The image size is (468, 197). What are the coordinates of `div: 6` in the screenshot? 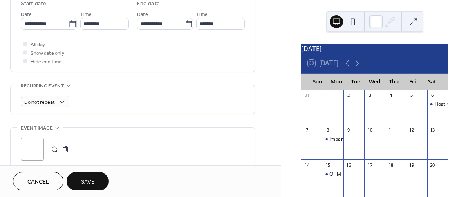 It's located at (433, 95).